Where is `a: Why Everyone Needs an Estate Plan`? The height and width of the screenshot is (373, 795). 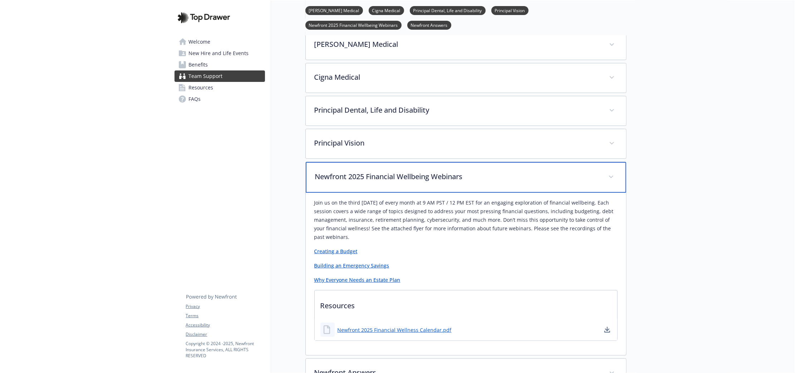
a: Why Everyone Needs an Estate Plan is located at coordinates (357, 279).